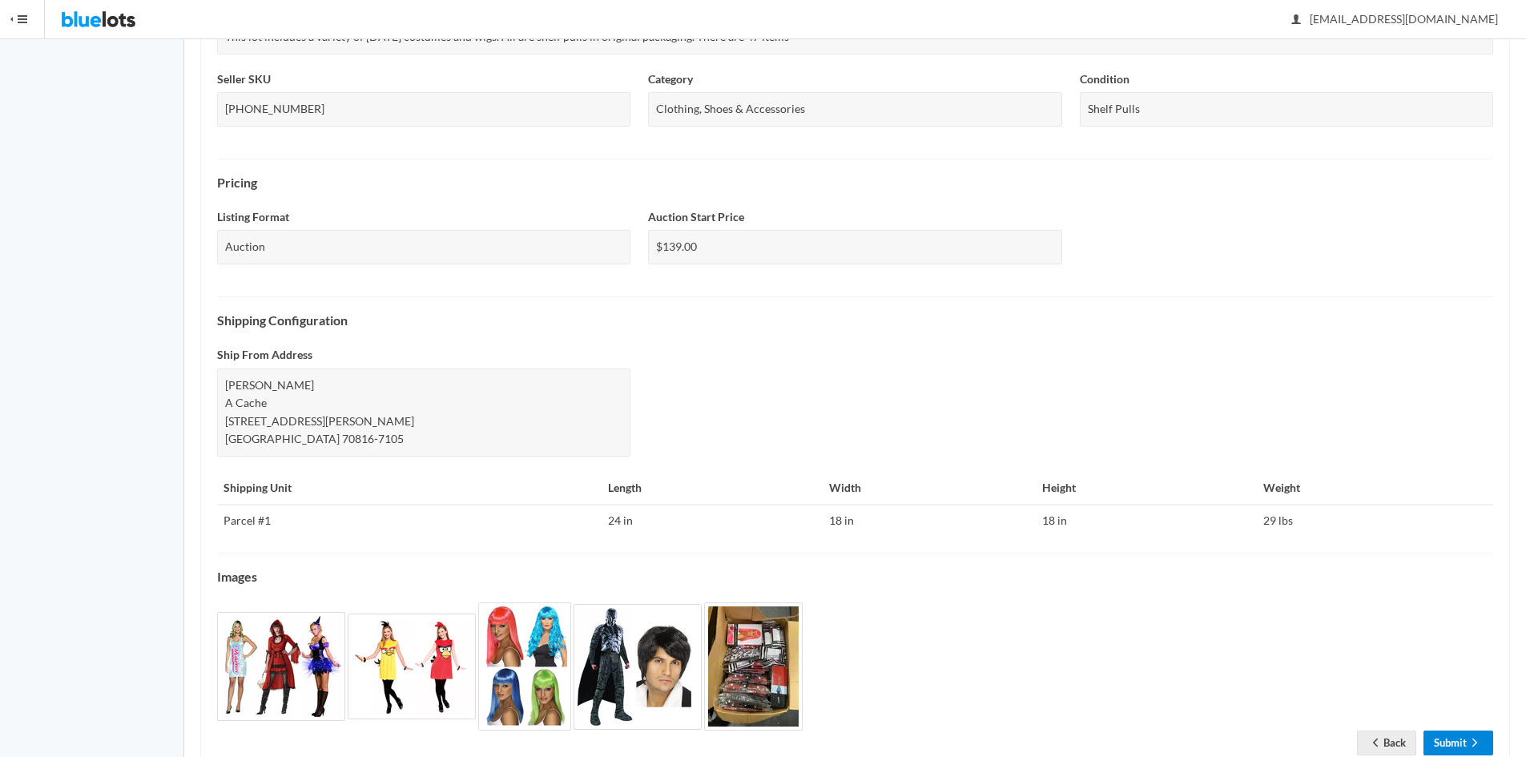 This screenshot has height=757, width=1526. Describe the element at coordinates (1374, 521) in the screenshot. I see `td: 29 lbs` at that location.